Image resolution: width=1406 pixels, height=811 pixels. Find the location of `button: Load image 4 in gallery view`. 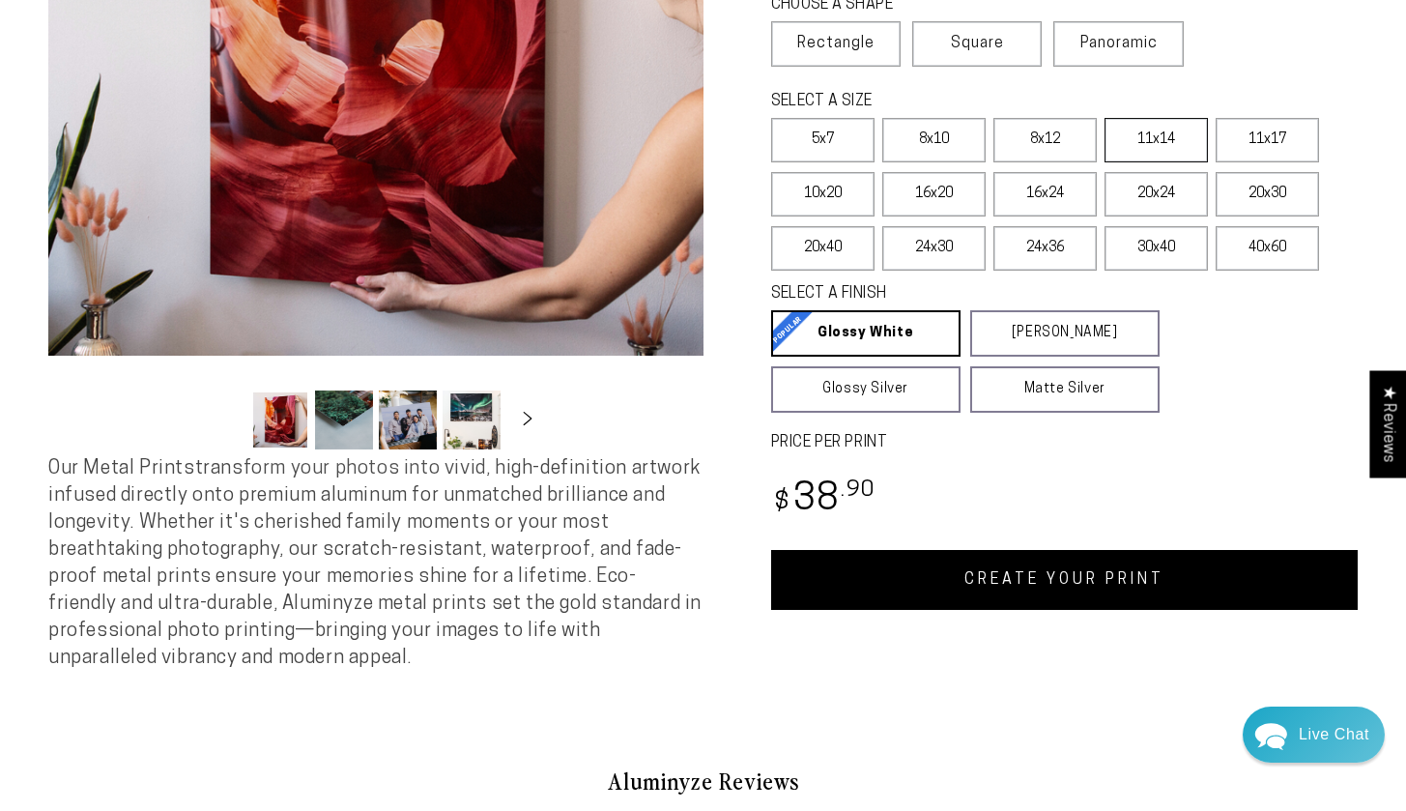

button: Load image 4 in gallery view is located at coordinates (472, 419).